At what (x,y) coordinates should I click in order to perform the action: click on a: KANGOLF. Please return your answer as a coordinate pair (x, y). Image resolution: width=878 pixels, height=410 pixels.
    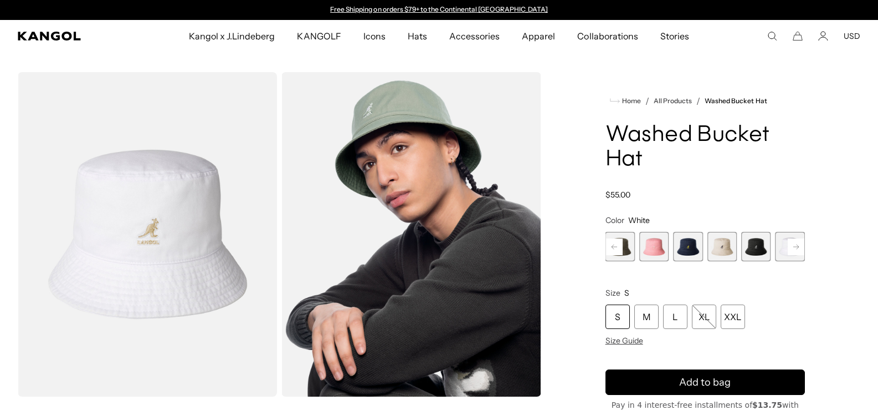
    Looking at the image, I should click on (319, 36).